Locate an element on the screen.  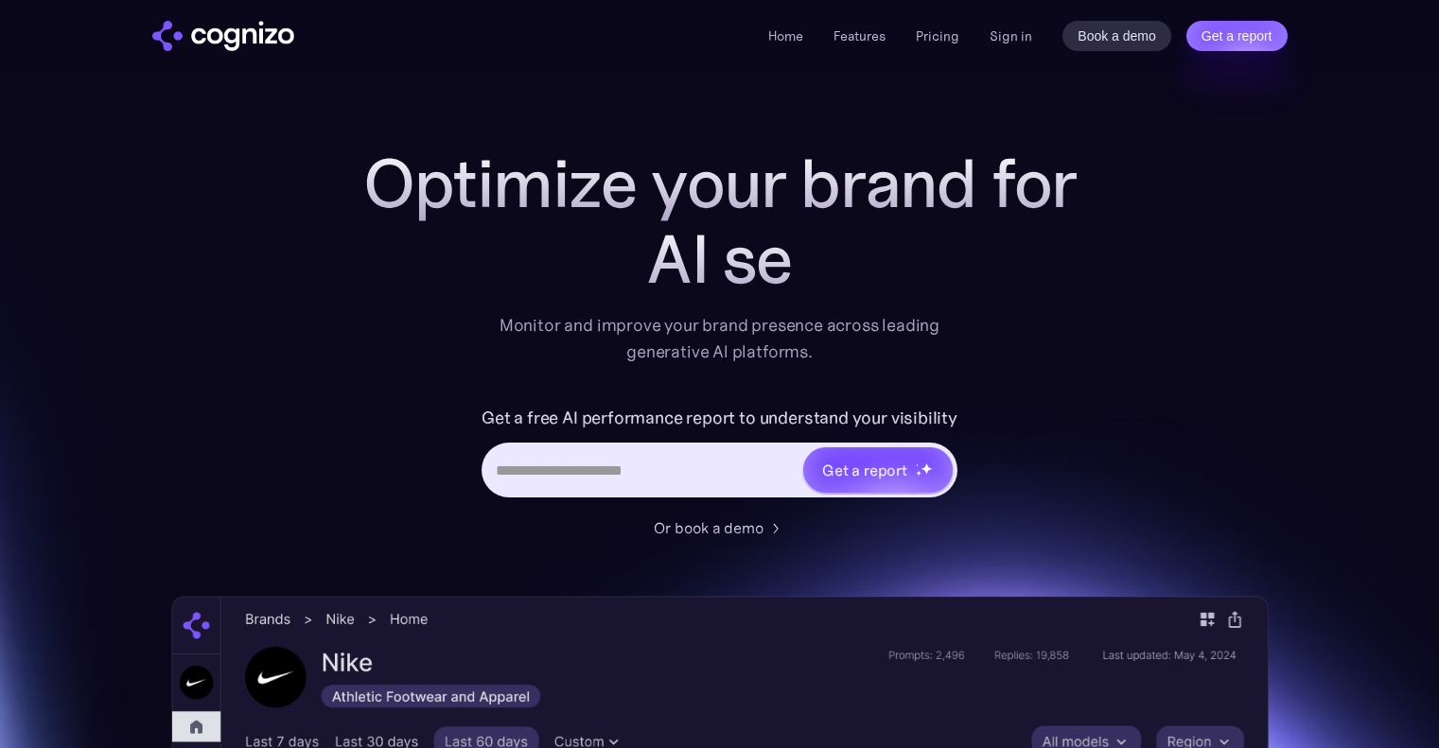
a: Sign in is located at coordinates (1010, 36).